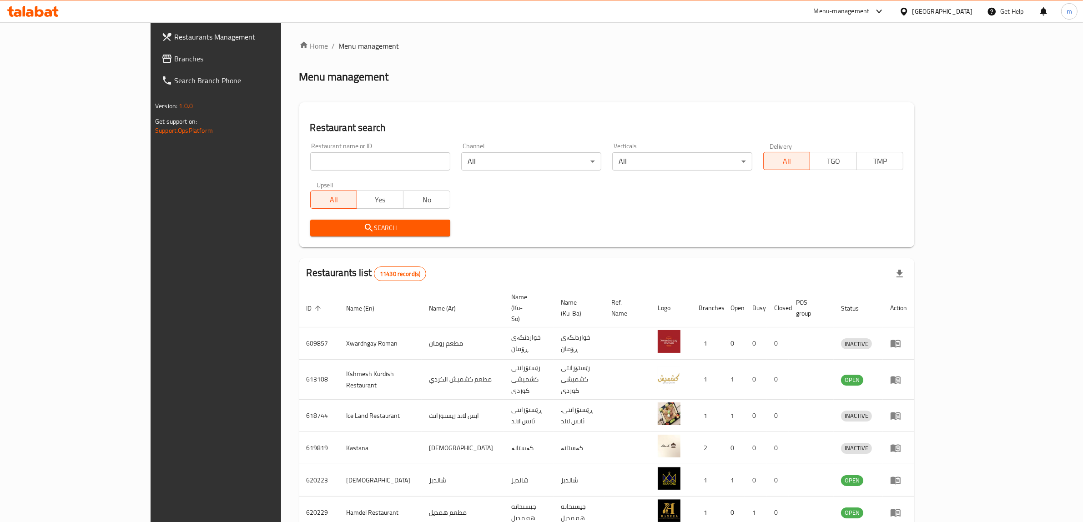  Describe the element at coordinates (462, 343) in the screenshot. I see `td: مطعم رومان` at that location.